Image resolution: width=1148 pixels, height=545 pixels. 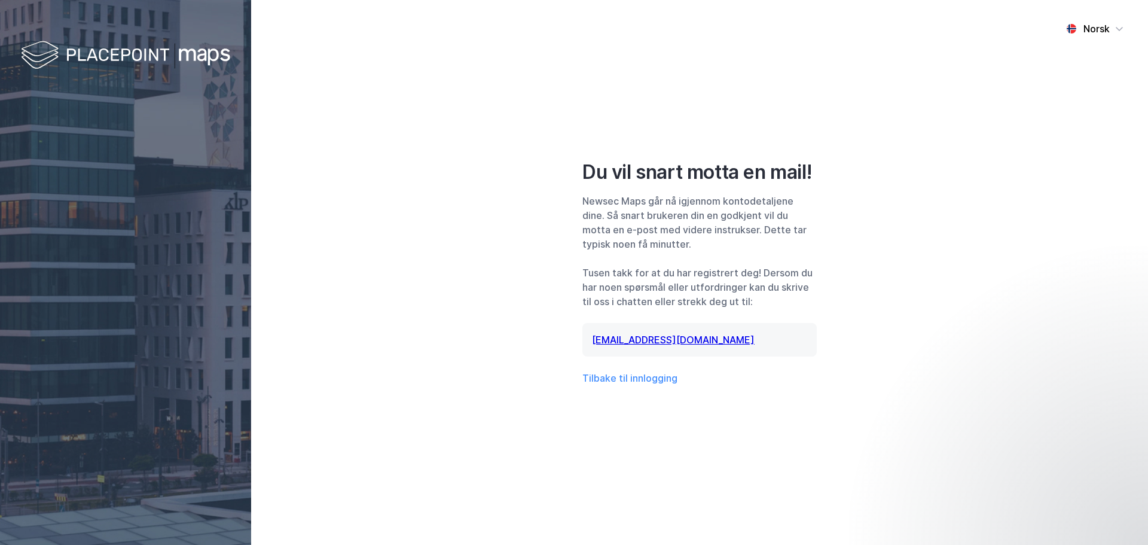 What do you see at coordinates (699, 222) in the screenshot?
I see `div: Newsec Maps går nå igjennom kontodetaljene dine. Så snart brukeren din en godkjent vil du motta e...` at bounding box center [699, 222].